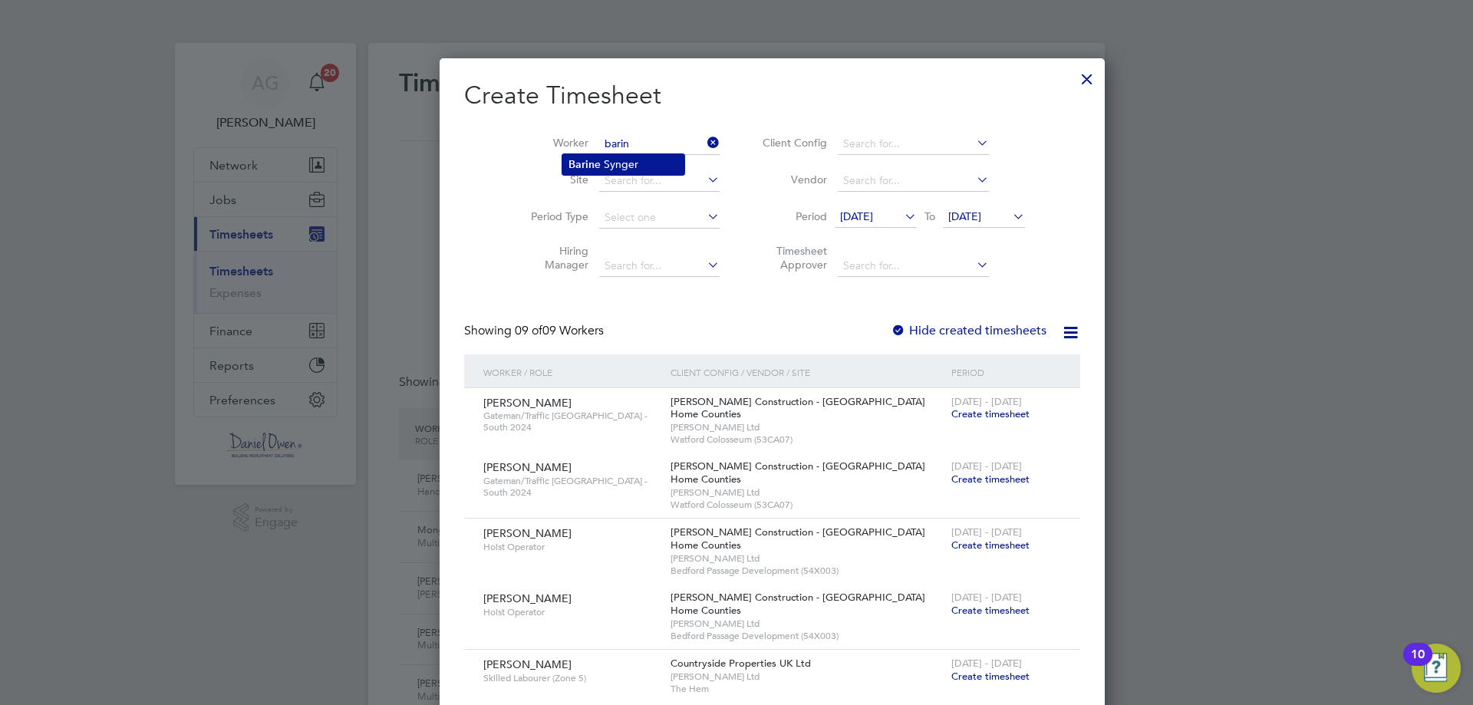  What do you see at coordinates (930, 216) in the screenshot?
I see `span: To` at bounding box center [930, 216].